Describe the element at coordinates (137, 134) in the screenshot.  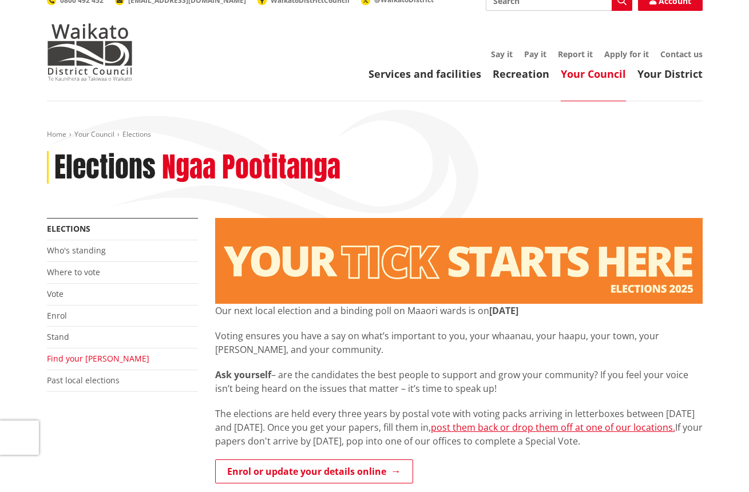
I see `span: Elections` at that location.